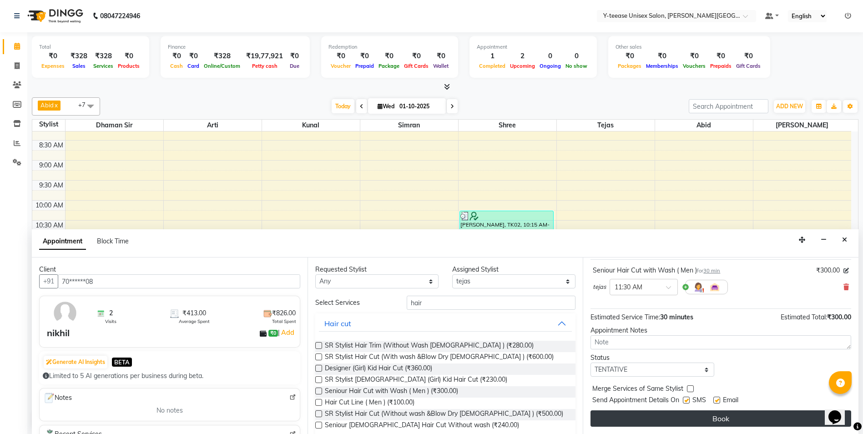 The height and width of the screenshot is (434, 863). What do you see at coordinates (514, 269) in the screenshot?
I see `div: Assigned Stylist` at bounding box center [514, 269].